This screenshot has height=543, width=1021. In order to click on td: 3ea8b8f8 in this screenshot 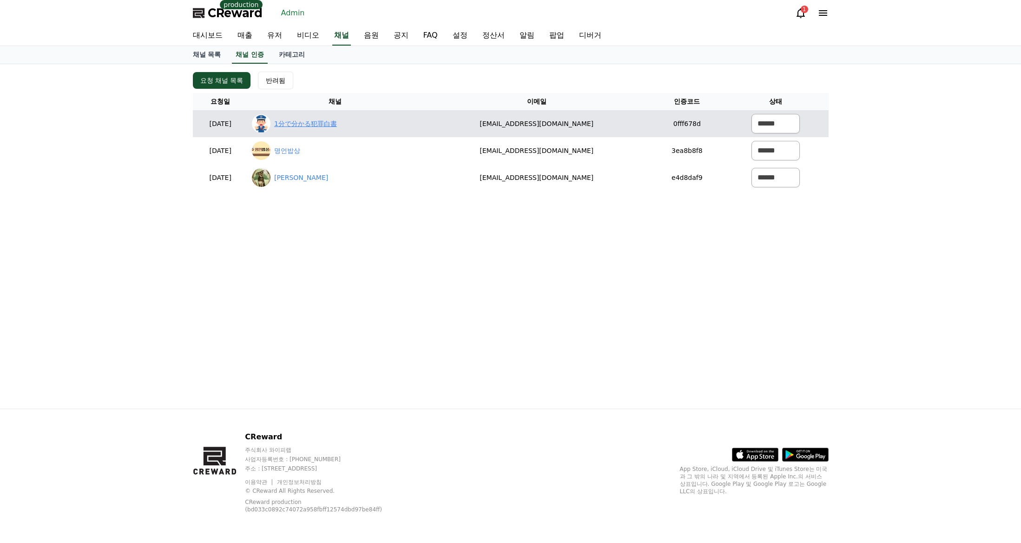, I will do `click(687, 151)`.